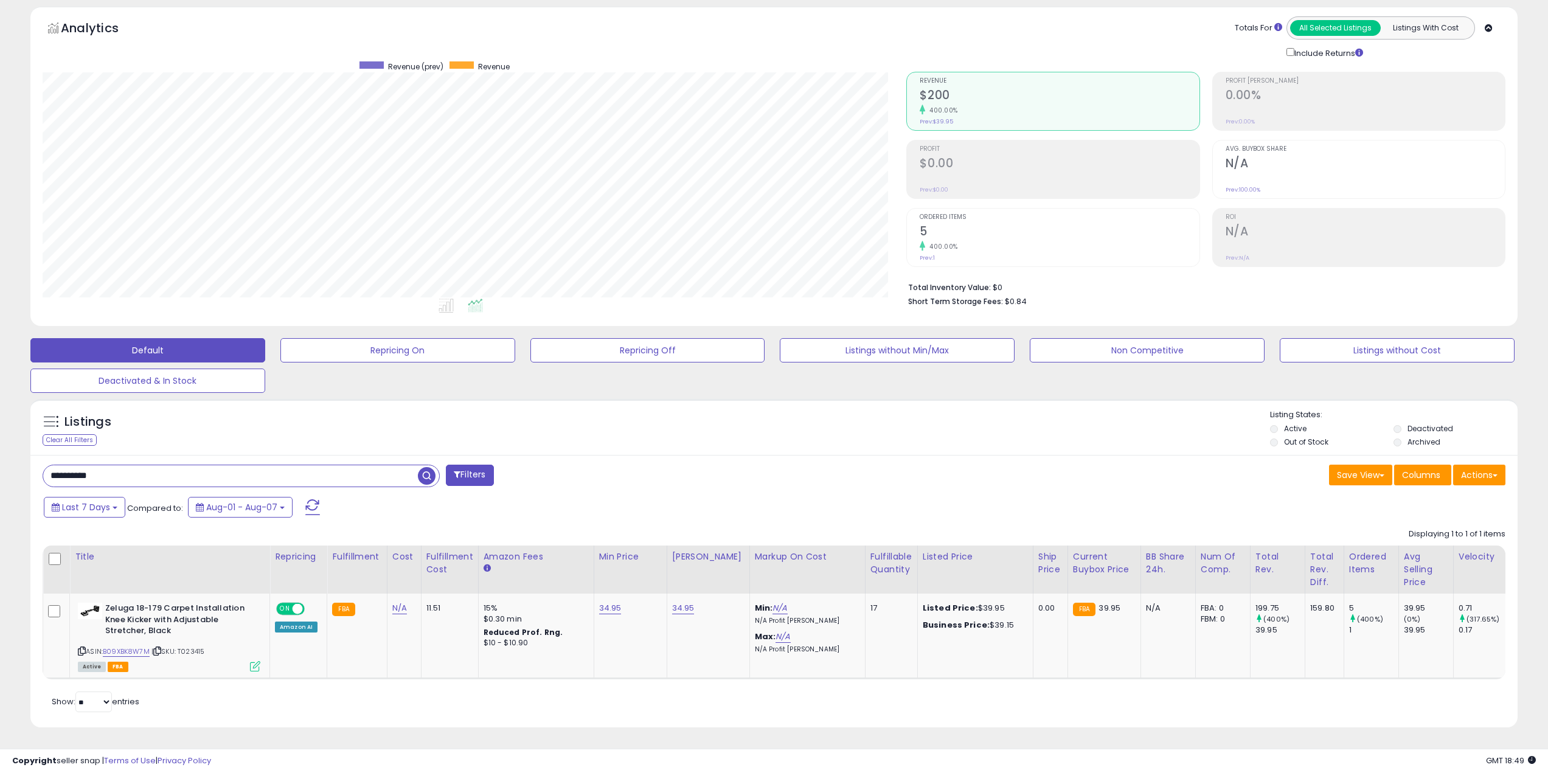 This screenshot has width=1548, height=773. Describe the element at coordinates (765, 636) in the screenshot. I see `b: Max:` at that location.